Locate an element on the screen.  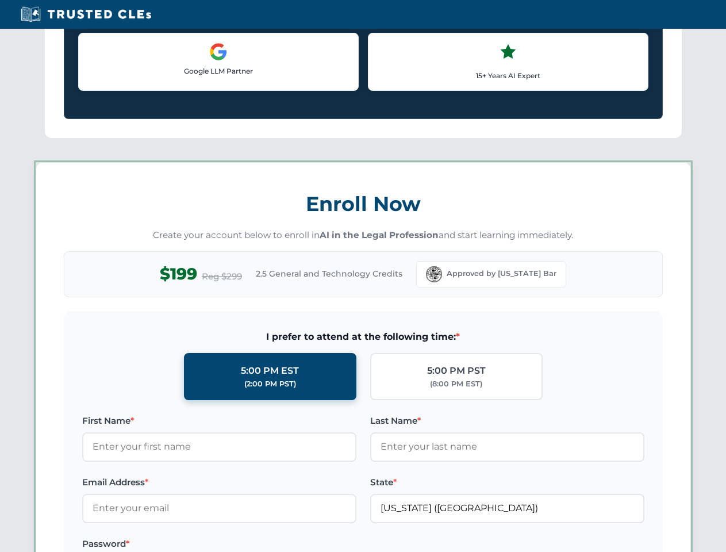
label: First Name is located at coordinates (219, 421).